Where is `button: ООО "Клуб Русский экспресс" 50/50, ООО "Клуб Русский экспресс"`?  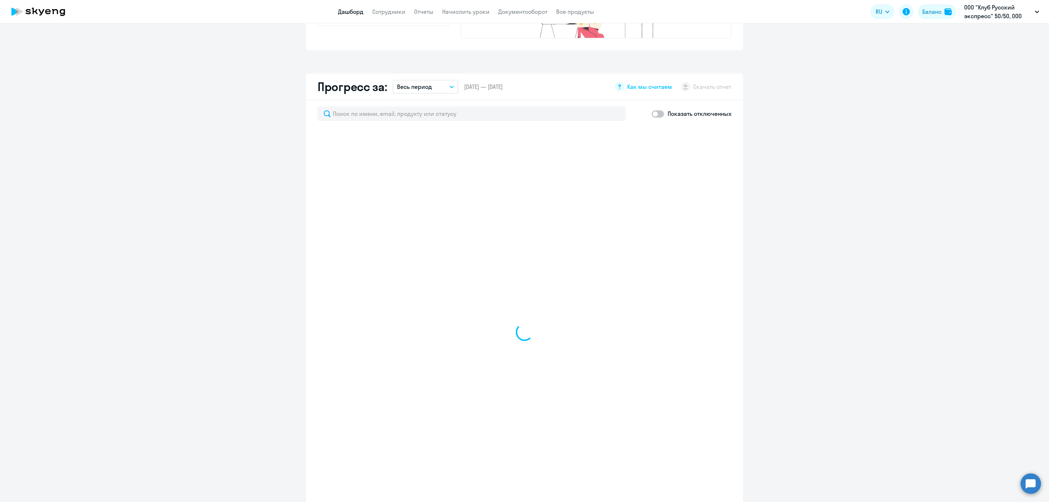
button: ООО "Клуб Русский экспресс" 50/50, ООО "Клуб Русский экспресс" is located at coordinates (1002, 12).